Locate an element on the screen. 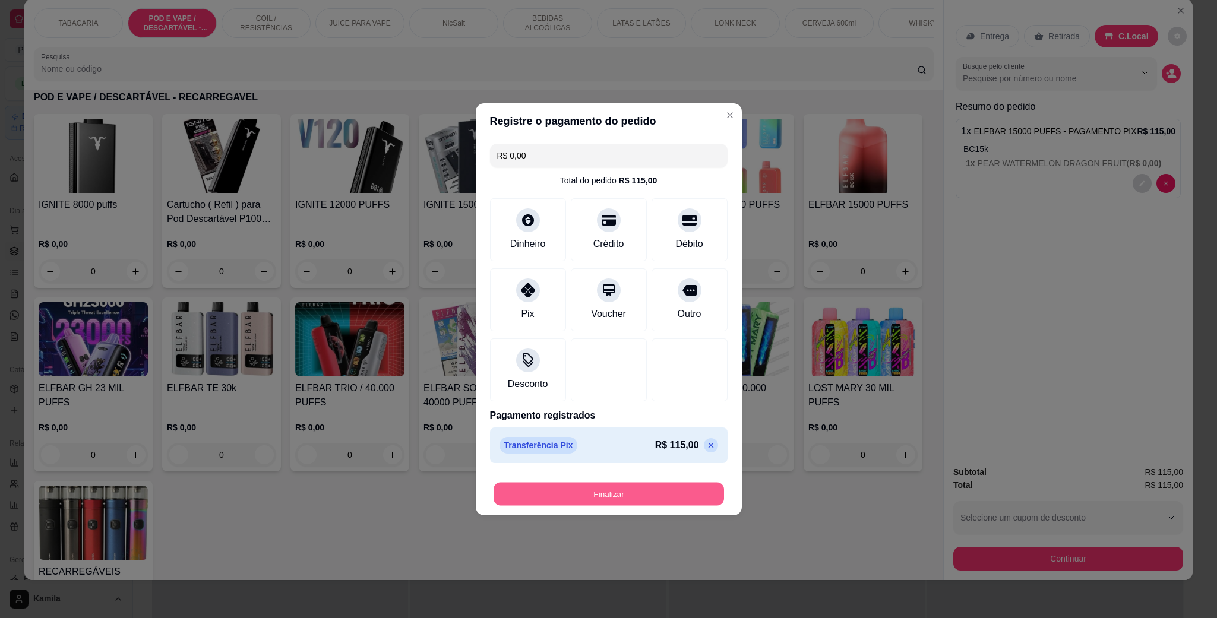 Image resolution: width=1217 pixels, height=618 pixels. div: Total do pedido is located at coordinates (609, 181).